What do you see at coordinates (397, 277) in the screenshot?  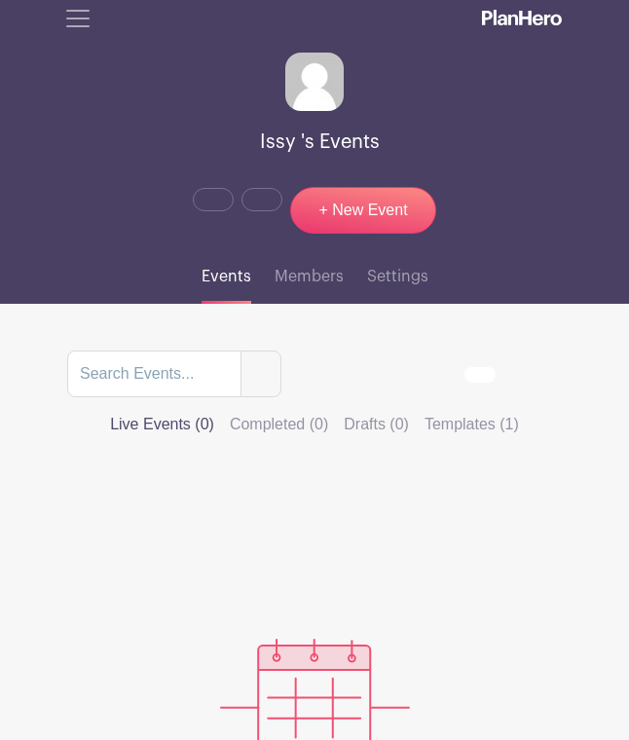 I see `span: Settings` at bounding box center [397, 277].